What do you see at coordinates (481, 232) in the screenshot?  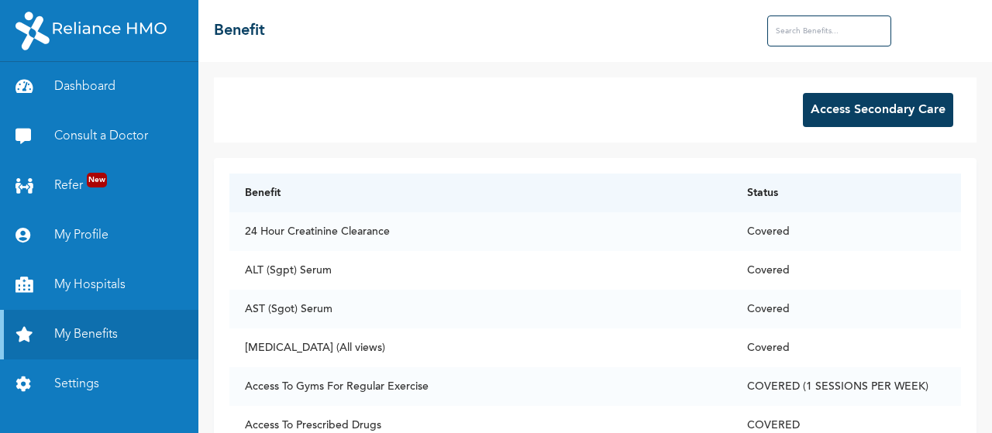 I see `td: 24 Hour Creatinine Clearance` at bounding box center [481, 232].